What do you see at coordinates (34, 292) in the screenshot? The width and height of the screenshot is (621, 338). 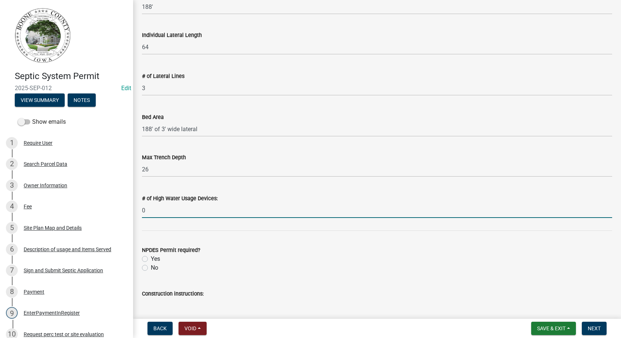 I see `div: Payment` at bounding box center [34, 292].